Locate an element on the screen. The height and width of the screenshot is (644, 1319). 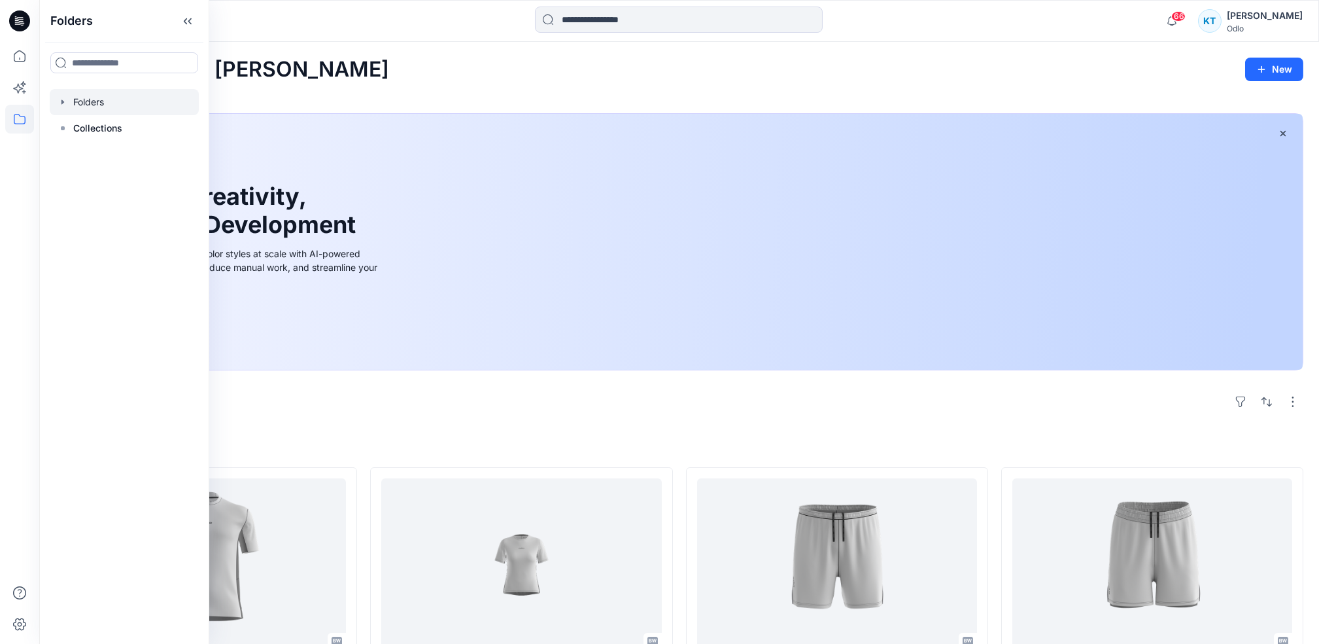
div: KT is located at coordinates (1210, 21).